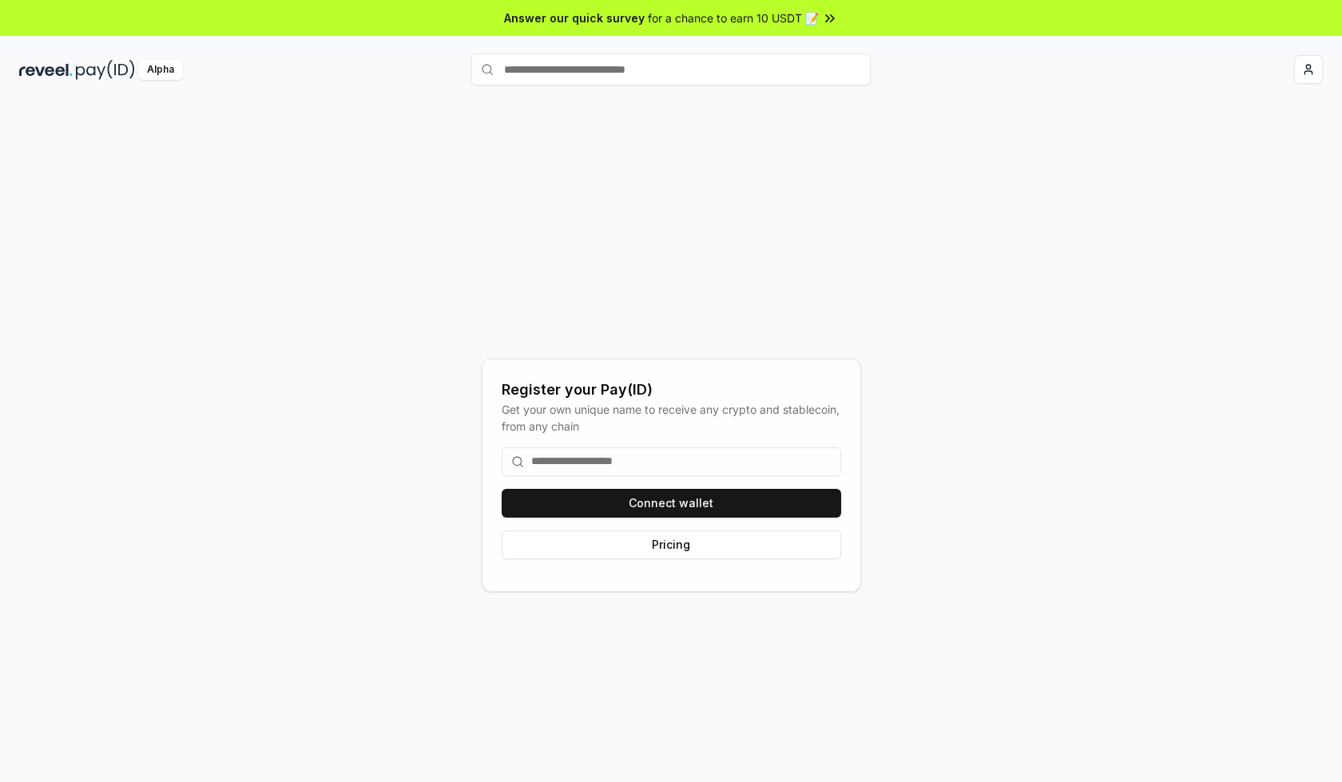  Describe the element at coordinates (671, 503) in the screenshot. I see `button: Connect wallet` at that location.